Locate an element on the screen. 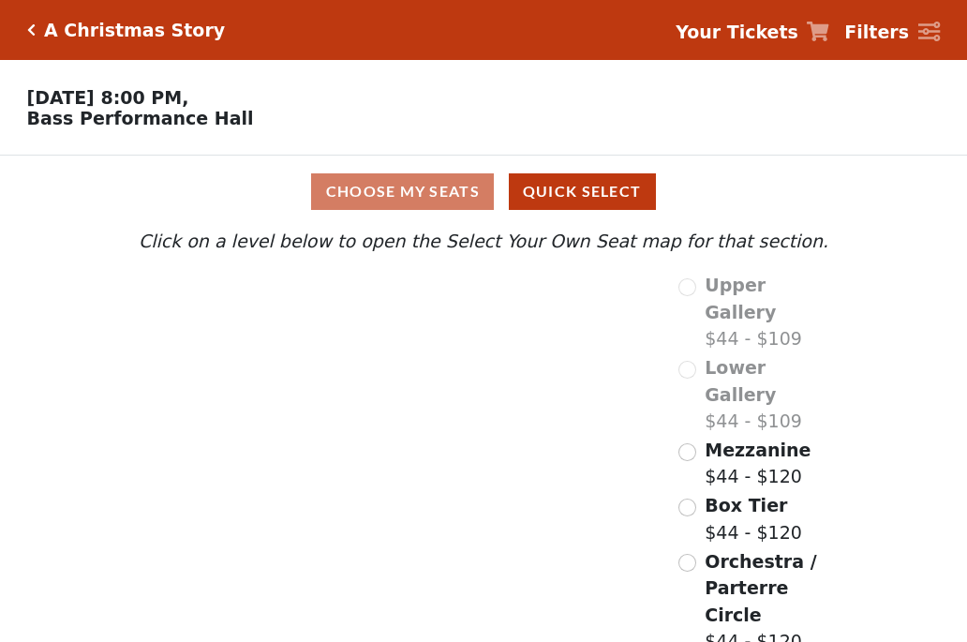 This screenshot has height=642, width=967. span: Box Tier is located at coordinates (746, 505).